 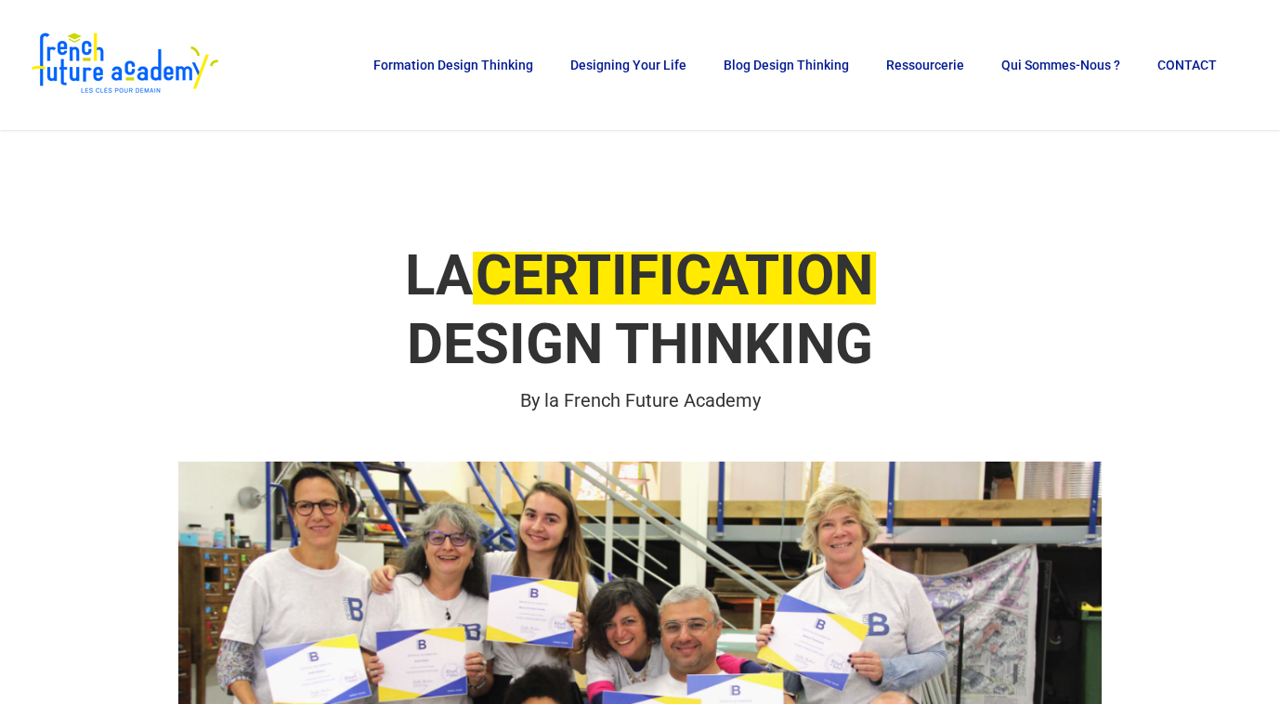 I want to click on a: Ressourcerie, so click(x=925, y=65).